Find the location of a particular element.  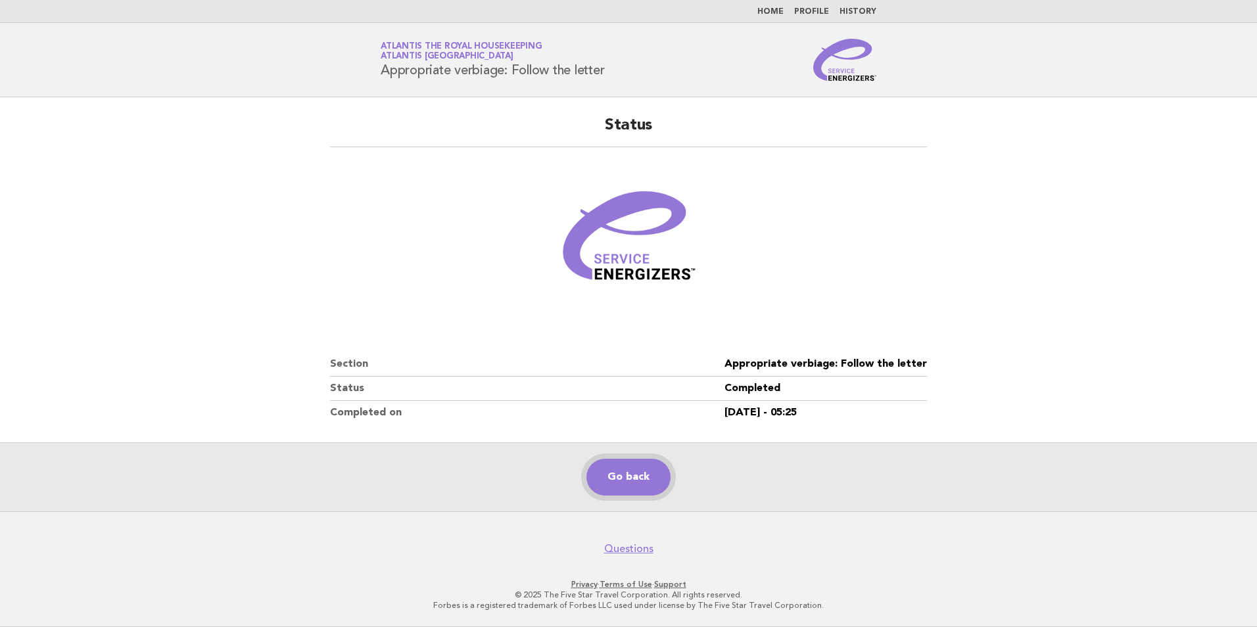

dt: Completed on is located at coordinates (527, 413).